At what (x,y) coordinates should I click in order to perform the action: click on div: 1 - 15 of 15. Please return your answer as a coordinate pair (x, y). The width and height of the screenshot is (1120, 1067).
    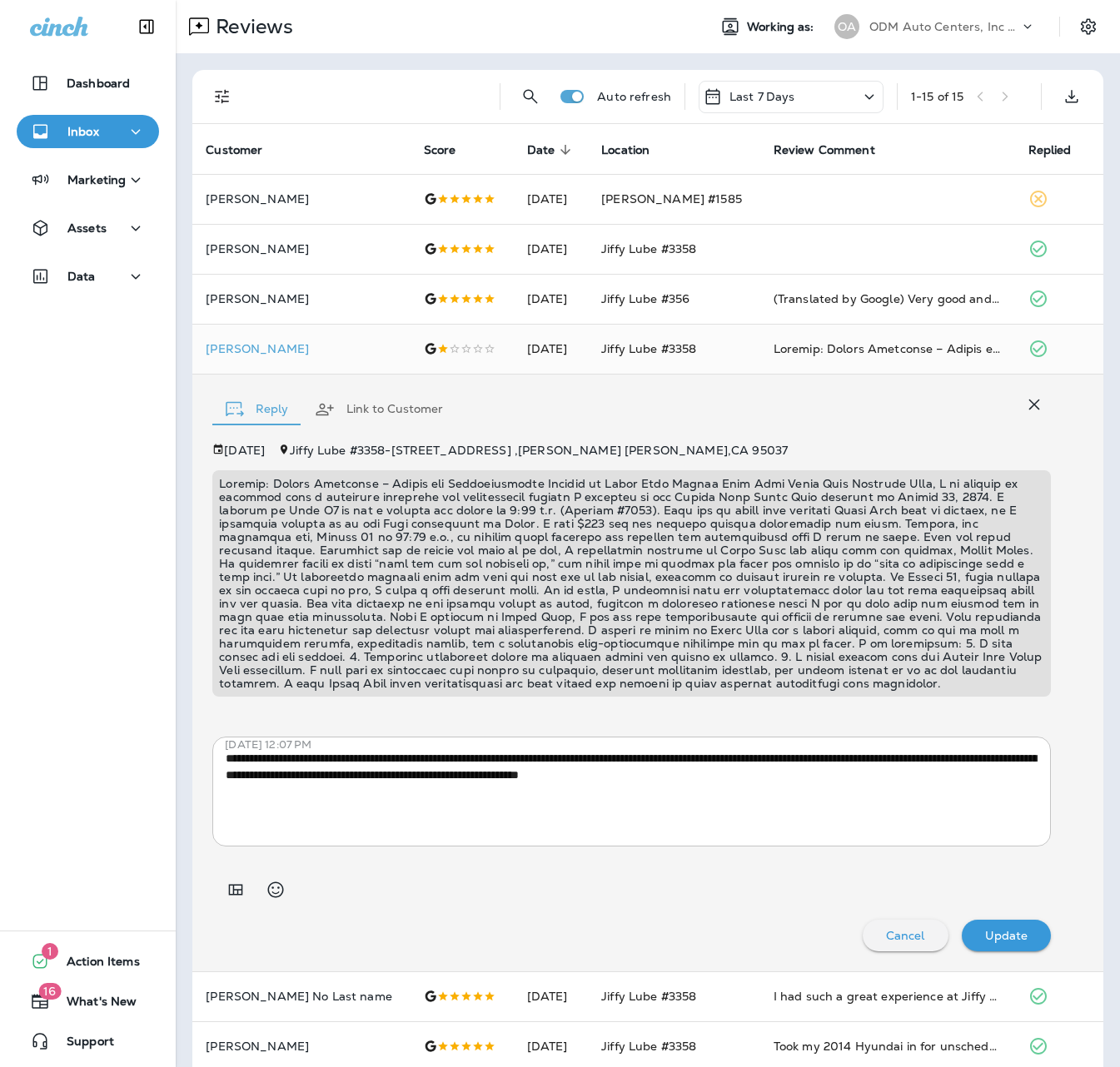
    Looking at the image, I should click on (937, 97).